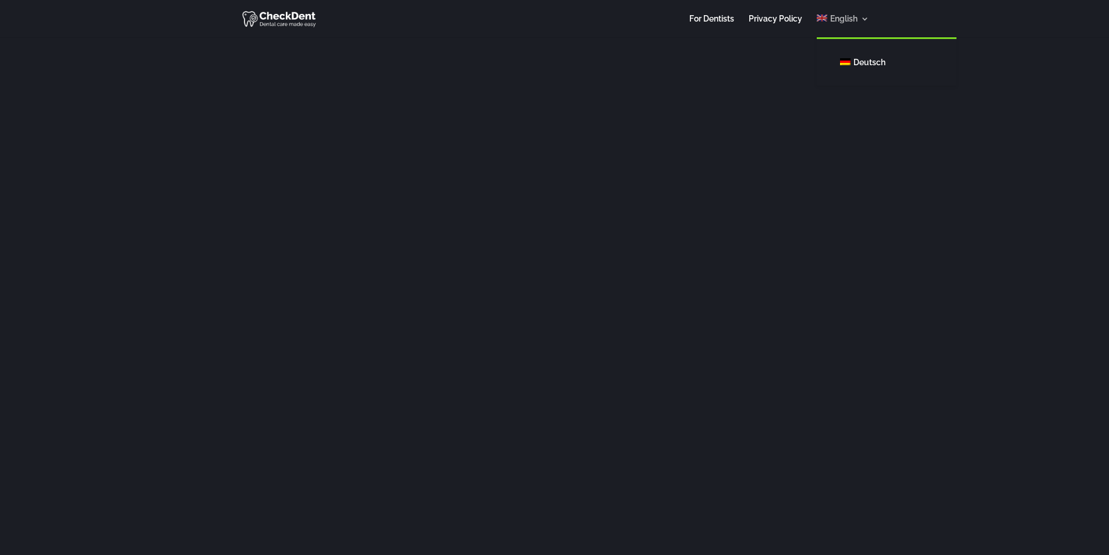  What do you see at coordinates (842, 26) in the screenshot?
I see `a: English` at bounding box center [842, 26].